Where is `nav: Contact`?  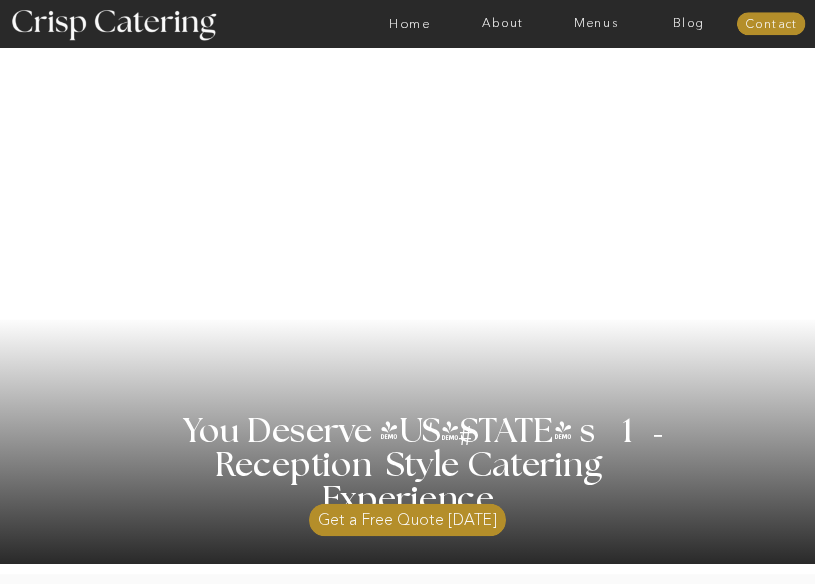 nav: Contact is located at coordinates (771, 25).